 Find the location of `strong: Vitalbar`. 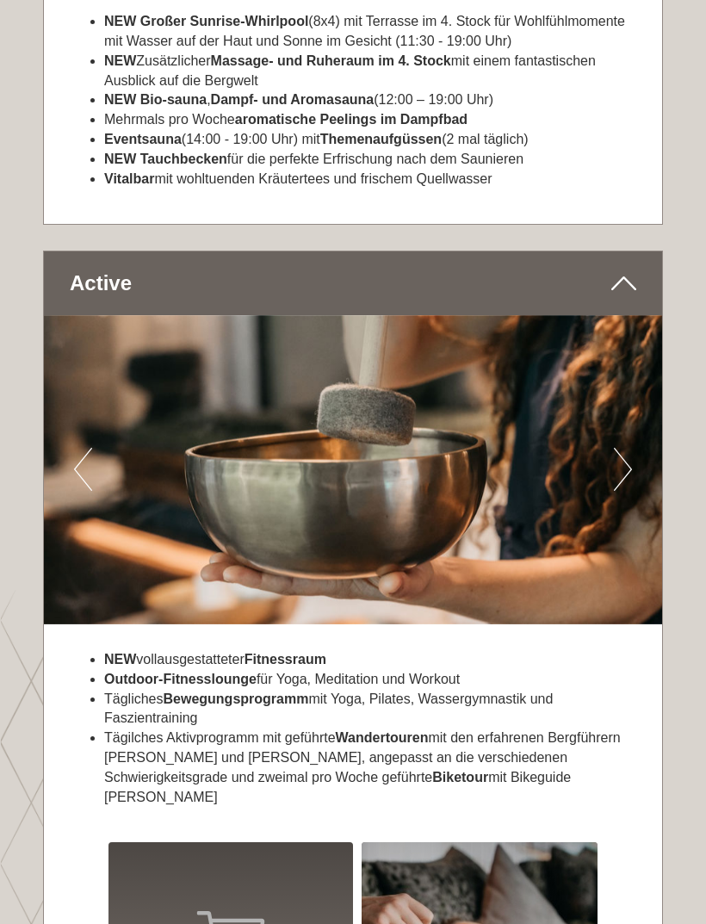

strong: Vitalbar is located at coordinates (129, 178).